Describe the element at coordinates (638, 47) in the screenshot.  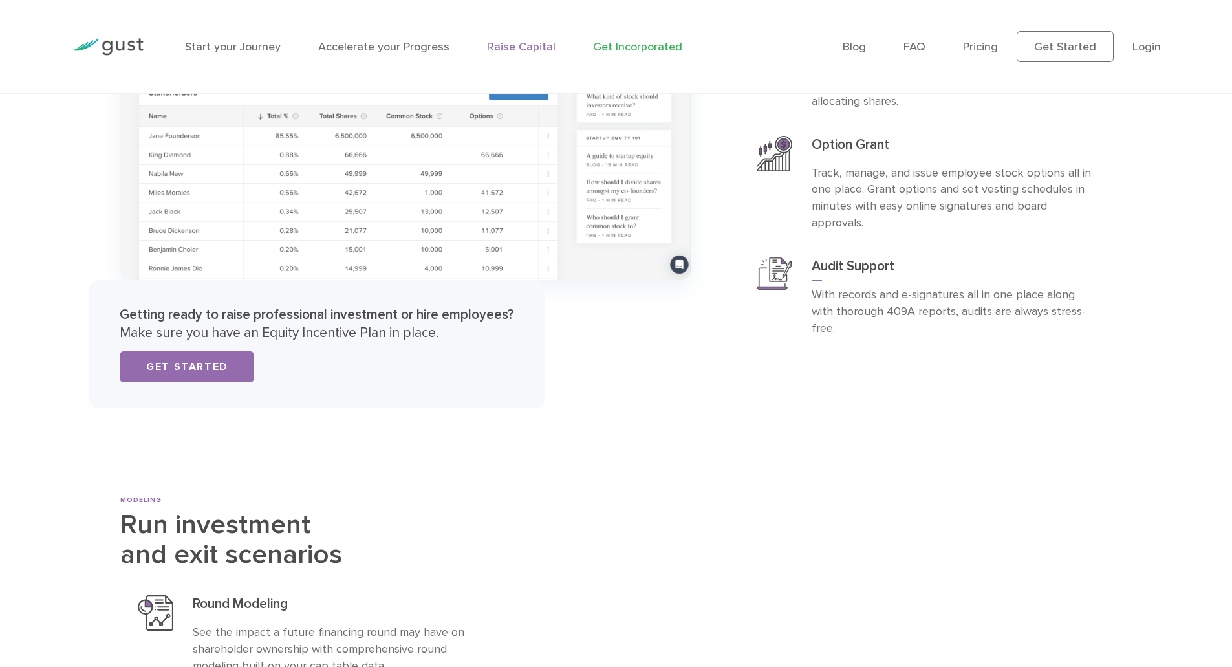
I see `a: Get Incorporated` at that location.